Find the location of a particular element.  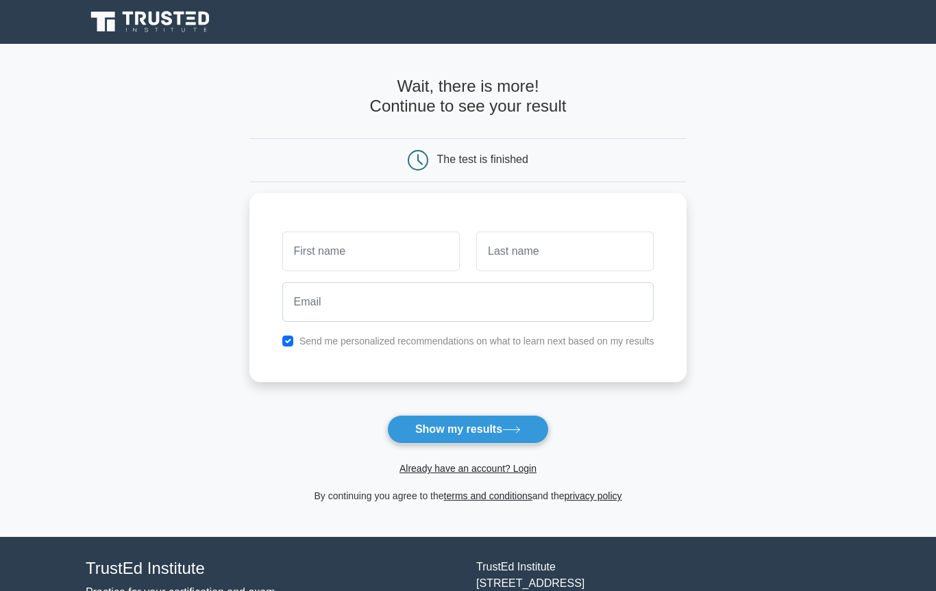

h4: TrustEd Institute is located at coordinates (273, 569).